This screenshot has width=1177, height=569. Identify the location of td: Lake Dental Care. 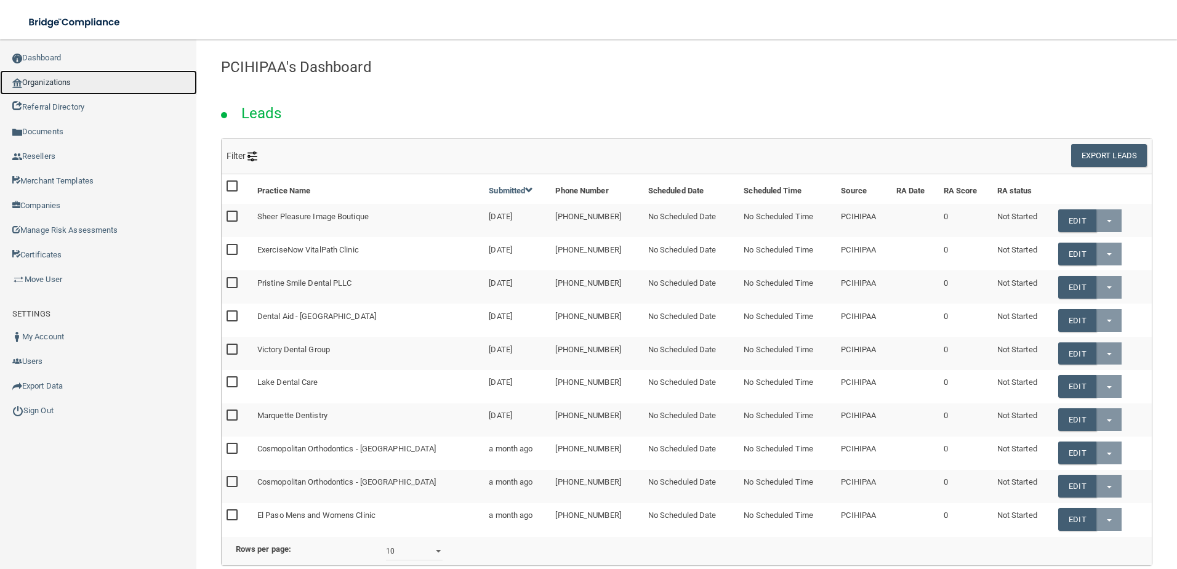
(368, 387).